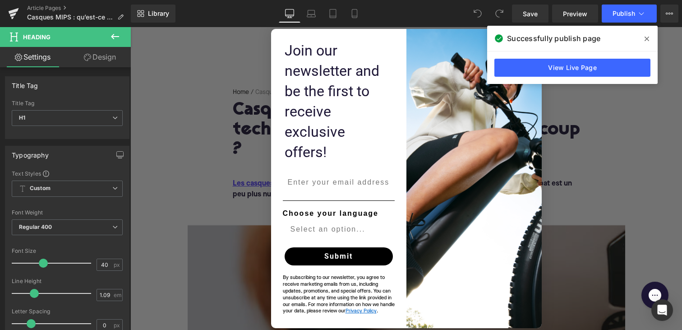 The width and height of the screenshot is (682, 330). I want to click on button: Undo, so click(478, 14).